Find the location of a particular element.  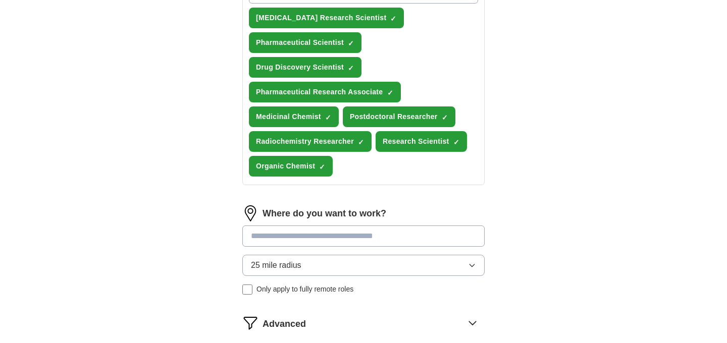

button: Pharmaceutical Research Associate✓ is located at coordinates (324, 92).